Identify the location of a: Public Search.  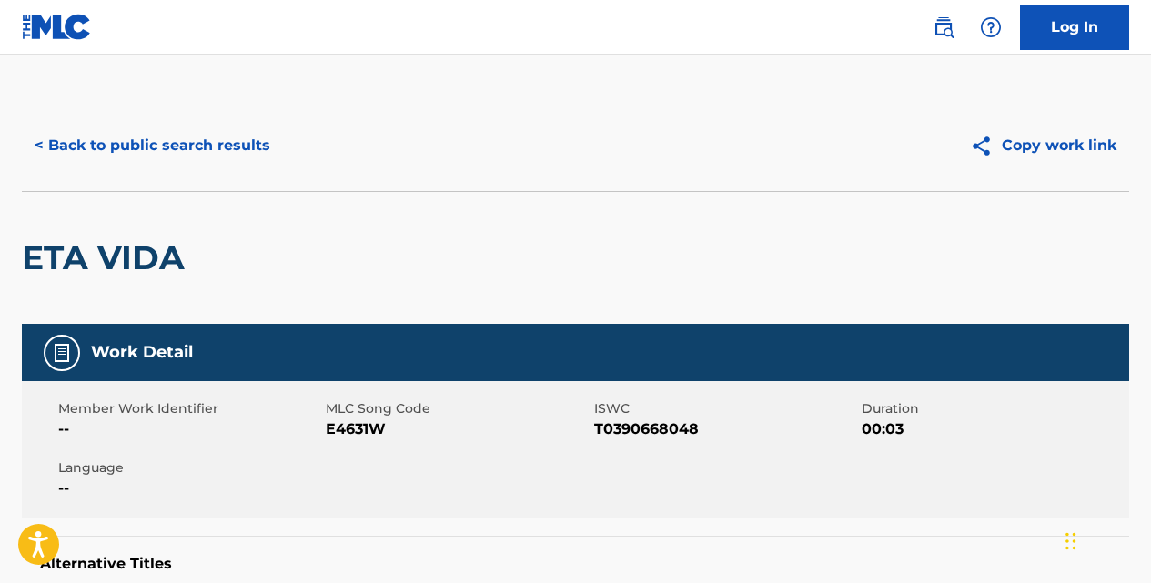
(944, 27).